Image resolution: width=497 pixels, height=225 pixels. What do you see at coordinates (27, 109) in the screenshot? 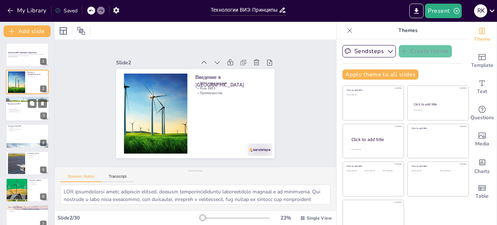
I see `p: Снижение выбросов` at bounding box center [27, 109].